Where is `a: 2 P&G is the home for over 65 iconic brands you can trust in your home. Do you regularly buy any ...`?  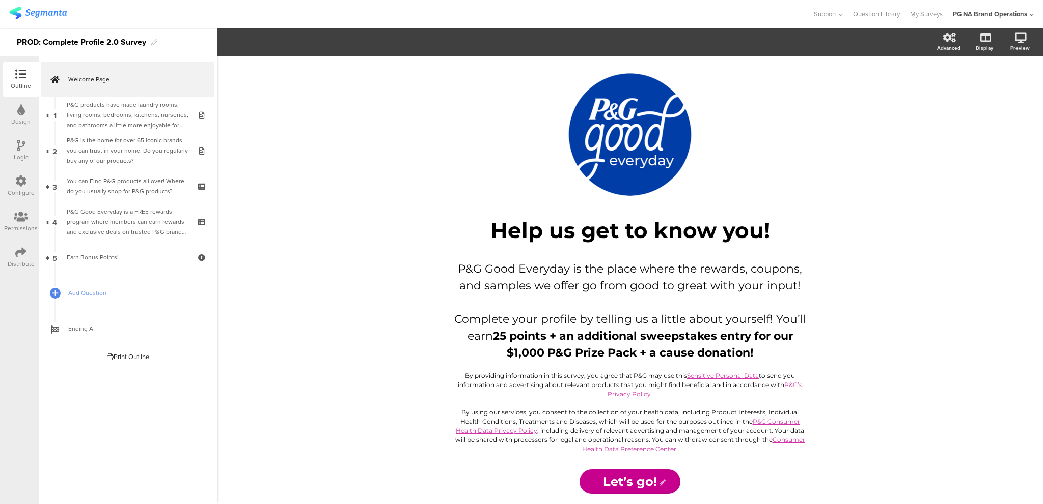
a: 2 P&G is the home for over 65 iconic brands you can trust in your home. Do you regularly buy any ... is located at coordinates (128, 151).